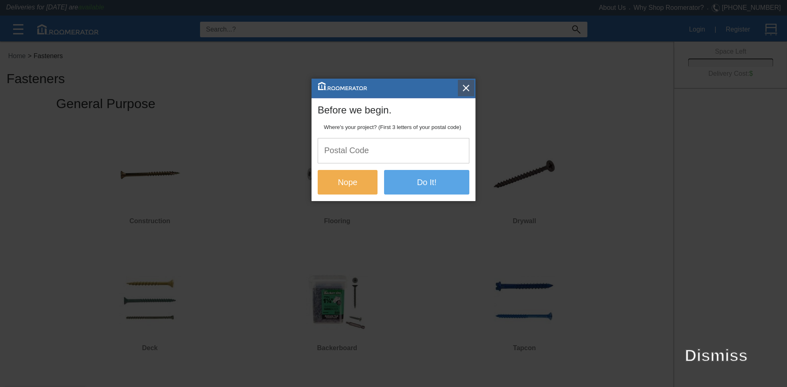  What do you see at coordinates (427, 182) in the screenshot?
I see `button: Do It!` at bounding box center [427, 182].